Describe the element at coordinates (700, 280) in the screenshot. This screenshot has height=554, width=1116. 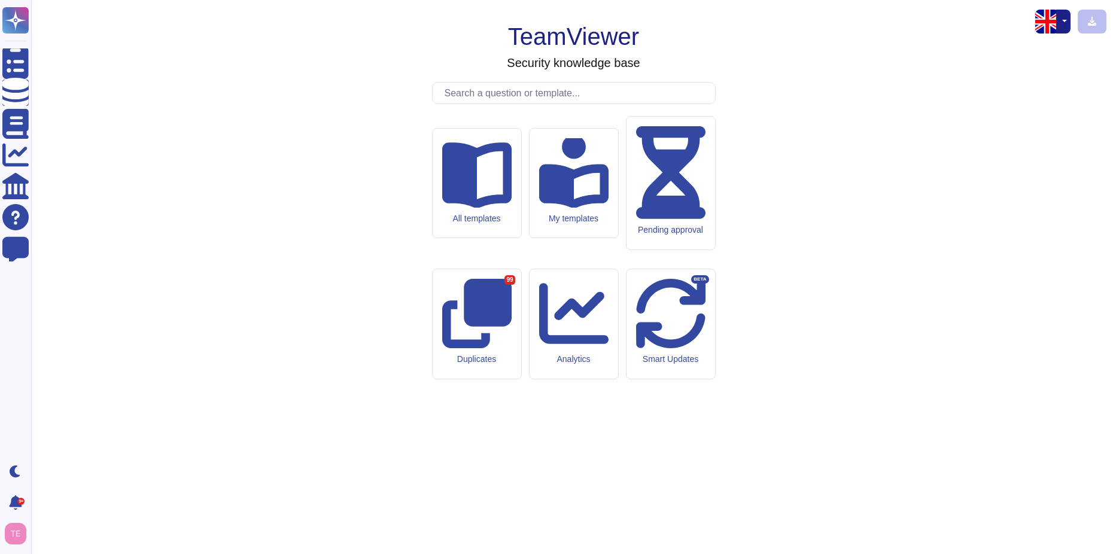
I see `div: BETA` at that location.